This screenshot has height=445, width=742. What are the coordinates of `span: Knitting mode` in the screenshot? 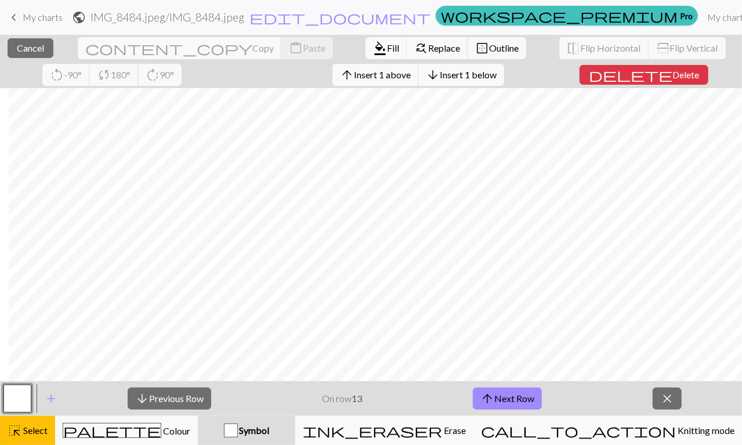 It's located at (704, 430).